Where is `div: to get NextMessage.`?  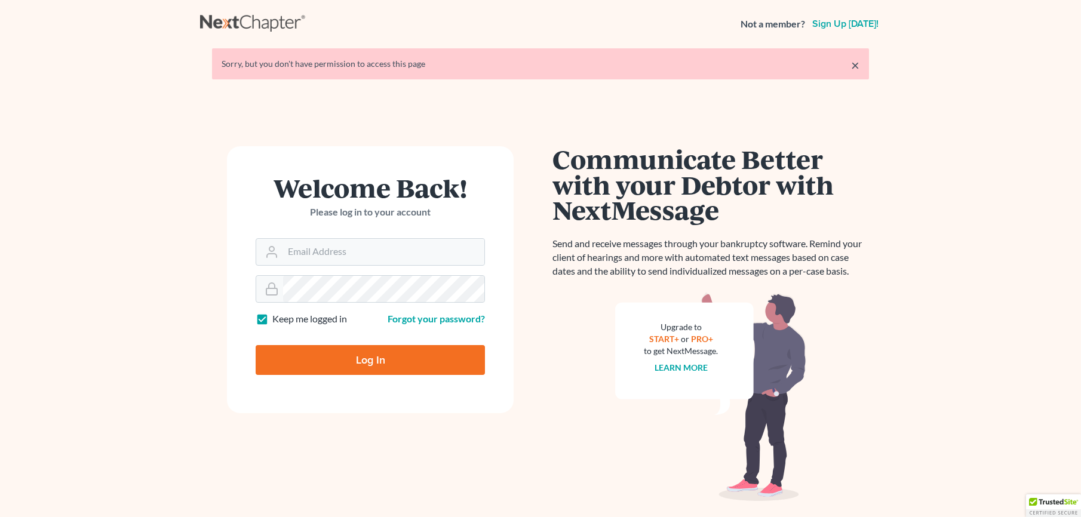
div: to get NextMessage. is located at coordinates (681, 351).